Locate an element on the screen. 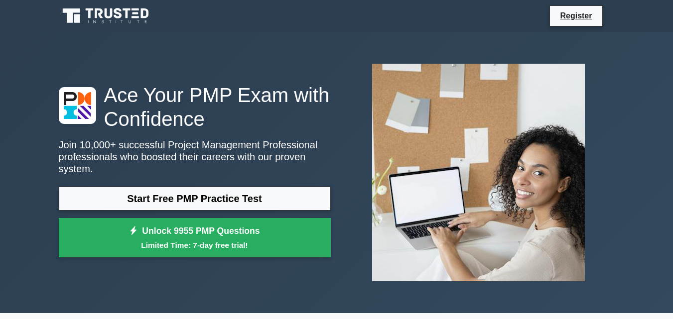  h1: Ace Your PMP Exam with Confidence is located at coordinates (195, 107).